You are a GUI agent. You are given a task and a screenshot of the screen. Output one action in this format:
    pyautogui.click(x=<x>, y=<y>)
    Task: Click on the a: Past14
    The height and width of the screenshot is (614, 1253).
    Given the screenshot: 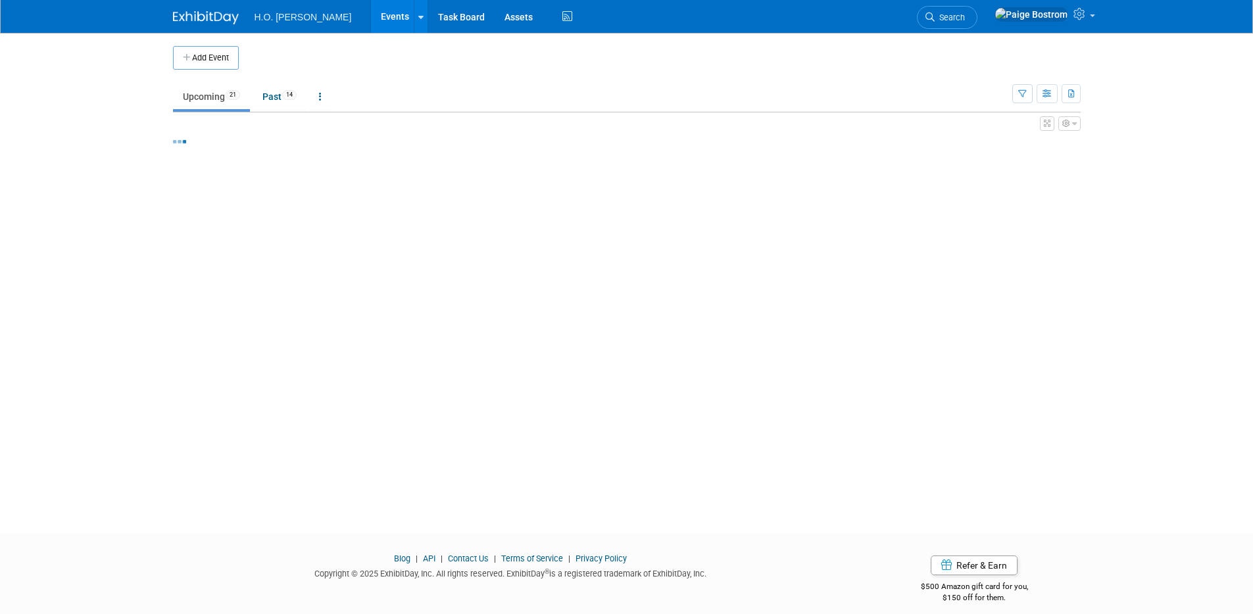 What is the action you would take?
    pyautogui.click(x=280, y=97)
    